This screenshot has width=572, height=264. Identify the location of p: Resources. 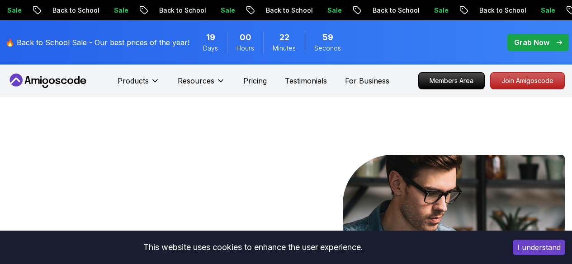
(196, 81).